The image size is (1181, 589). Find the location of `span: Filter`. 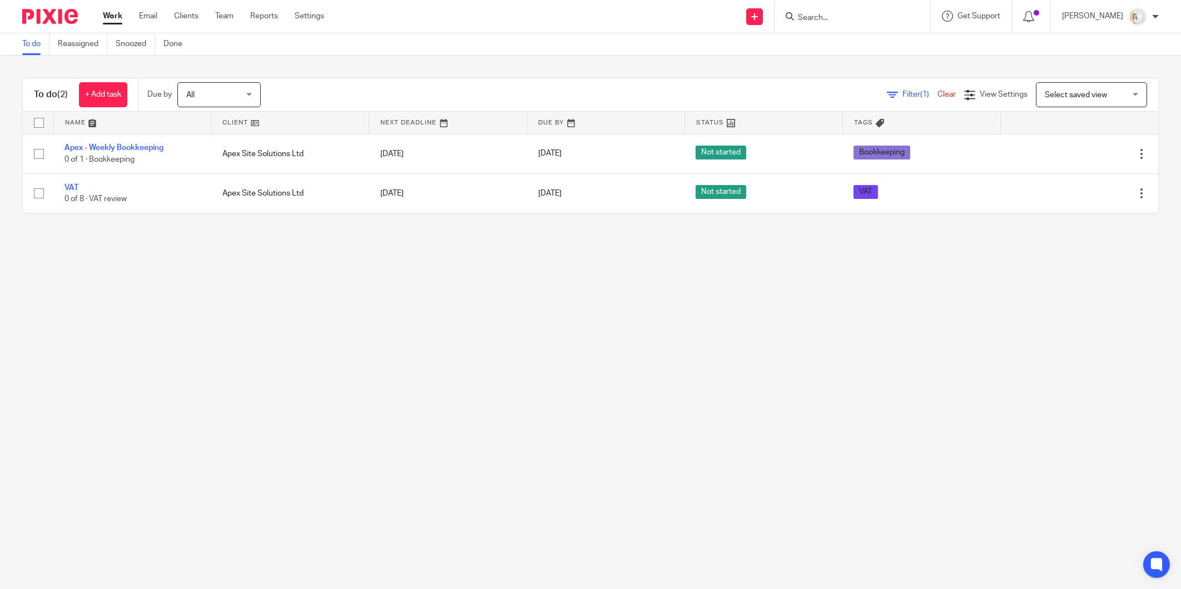

span: Filter is located at coordinates (919, 94).